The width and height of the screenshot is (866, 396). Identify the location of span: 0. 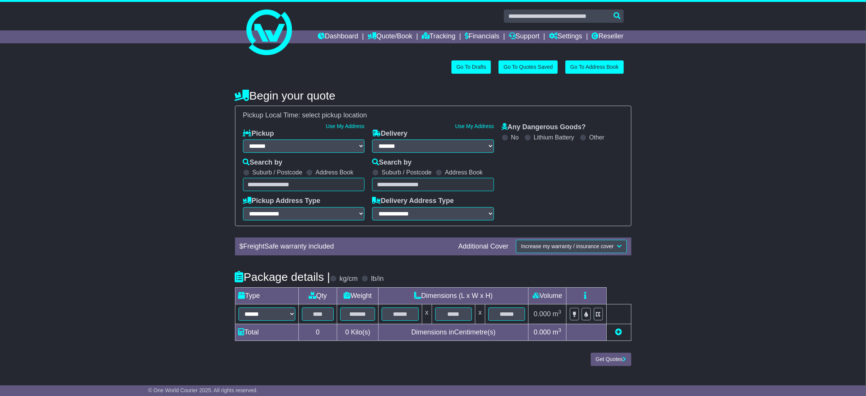
(347, 332).